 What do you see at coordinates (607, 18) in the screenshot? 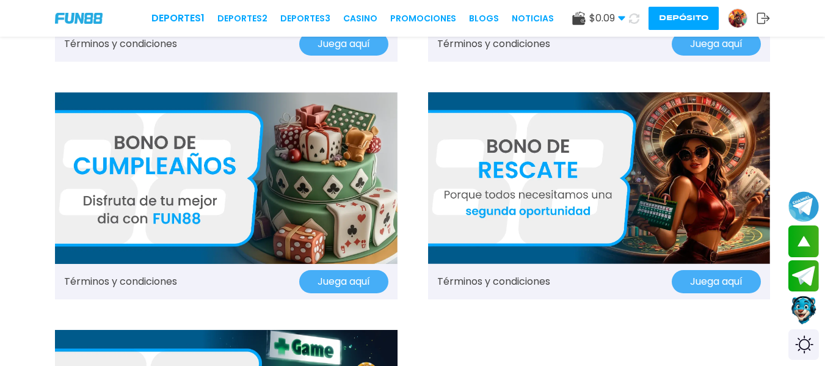
I see `span: $ 0.09` at bounding box center [607, 18].